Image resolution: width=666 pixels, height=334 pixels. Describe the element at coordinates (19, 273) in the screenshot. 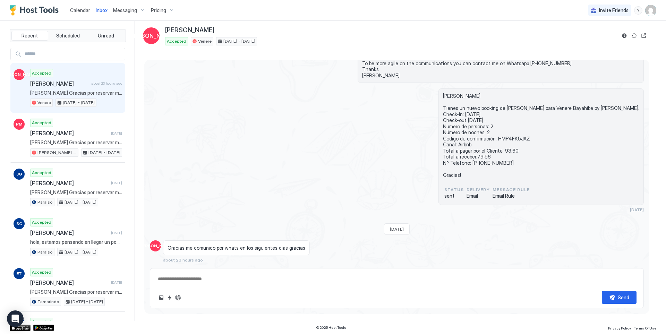

I see `span: ET` at that location.